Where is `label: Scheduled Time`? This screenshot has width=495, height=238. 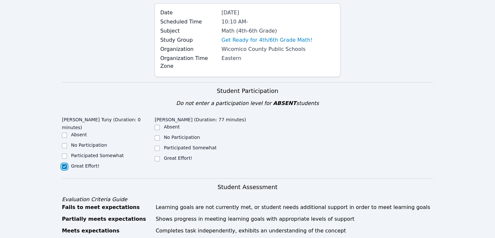 label: Scheduled Time is located at coordinates (189, 22).